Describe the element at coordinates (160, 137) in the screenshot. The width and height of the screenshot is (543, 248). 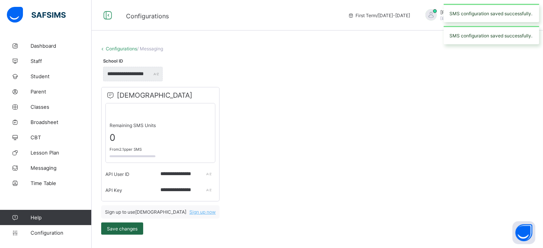
I see `span: 0` at that location.